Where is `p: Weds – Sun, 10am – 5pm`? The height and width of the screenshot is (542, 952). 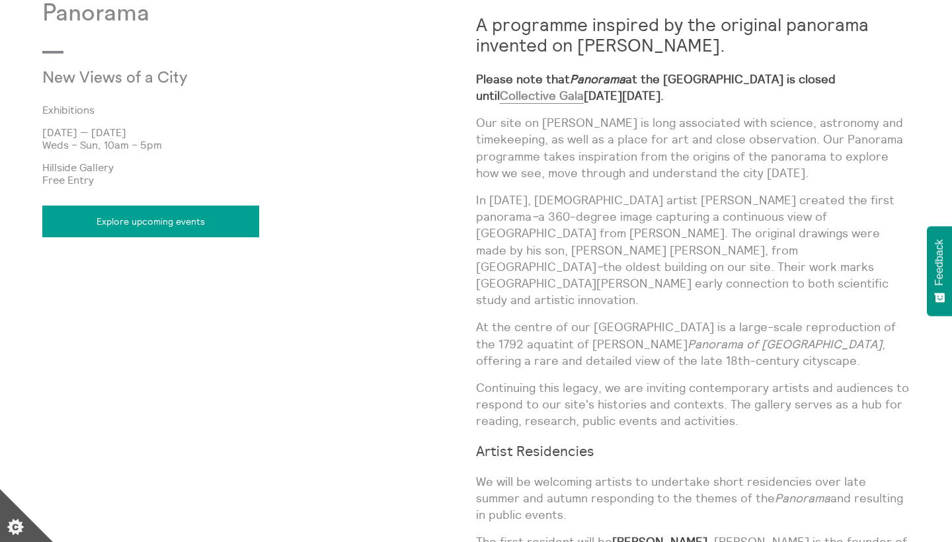 p: Weds – Sun, 10am – 5pm is located at coordinates (259, 145).